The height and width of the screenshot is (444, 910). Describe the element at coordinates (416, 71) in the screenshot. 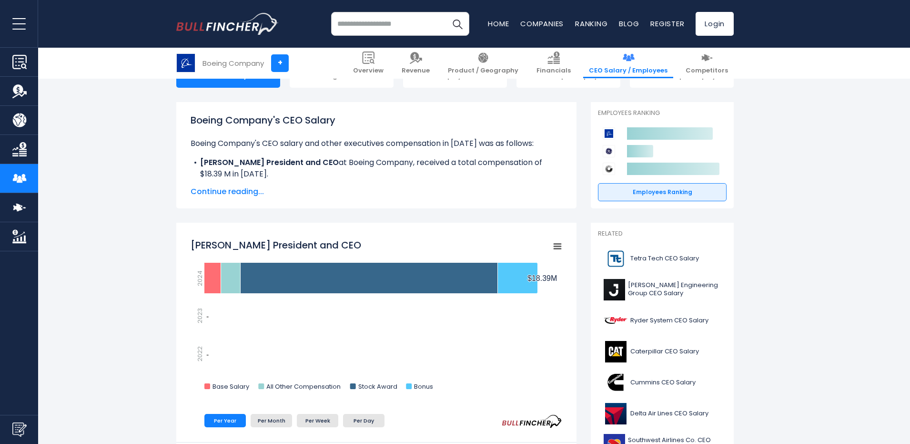

I see `span: Revenue` at that location.